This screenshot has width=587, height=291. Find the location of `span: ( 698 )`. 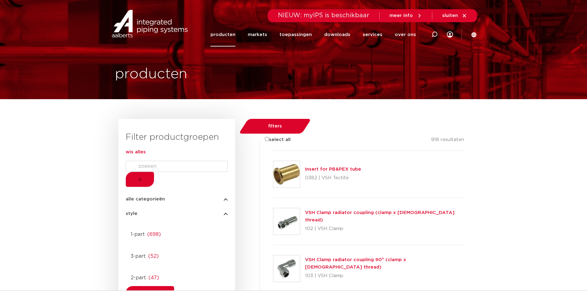

span: ( 698 ) is located at coordinates (154, 234).